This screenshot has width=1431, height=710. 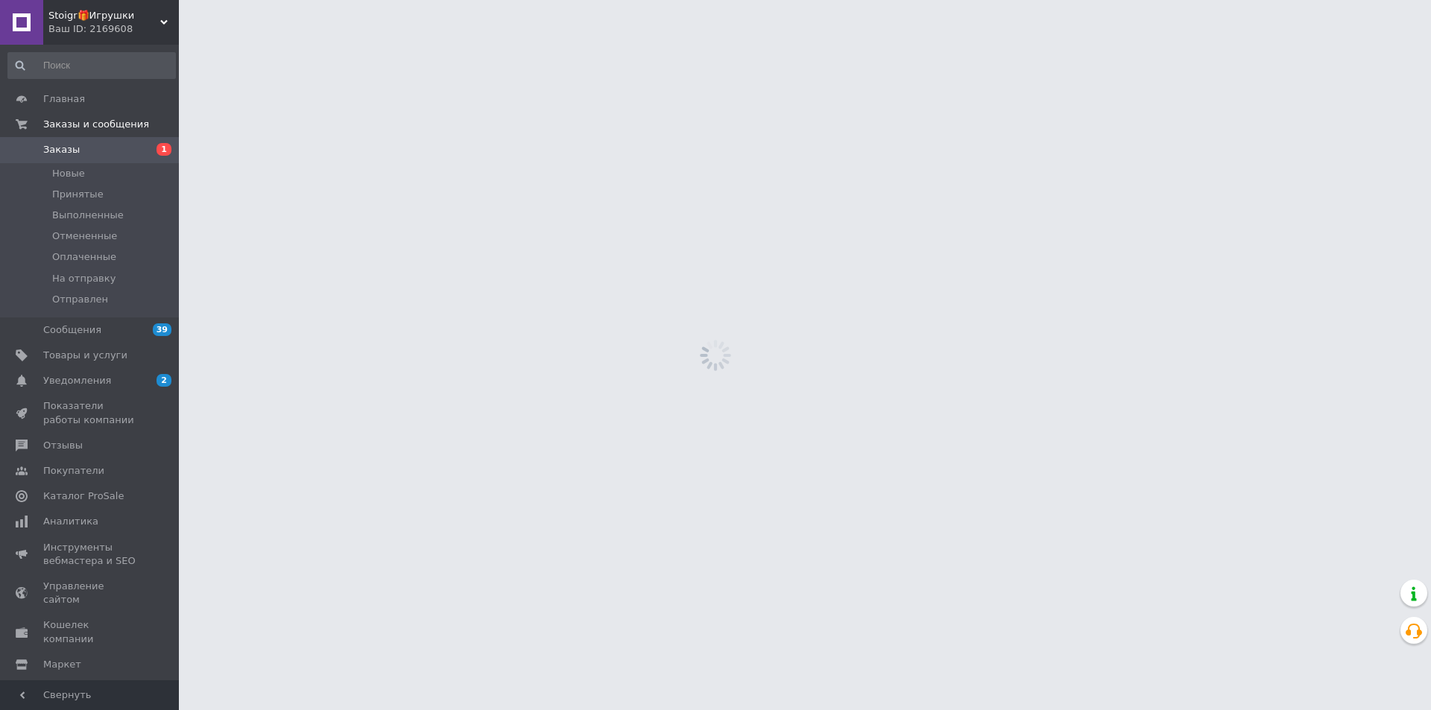 What do you see at coordinates (69, 174) in the screenshot?
I see `span: Новые` at bounding box center [69, 174].